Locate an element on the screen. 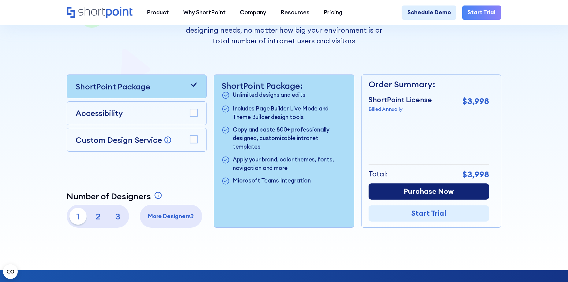  div: Pricing is located at coordinates (333, 13).